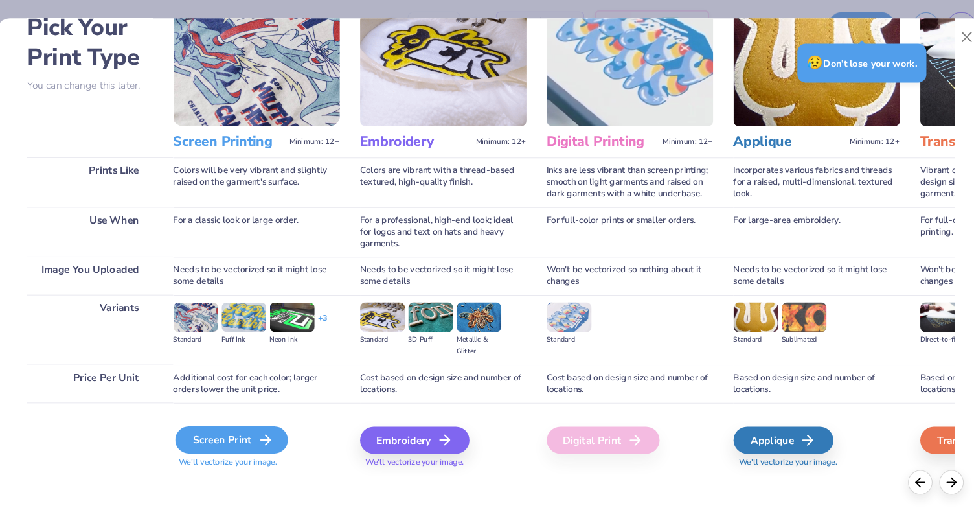  I want to click on div: Embroidery, so click(414, 420).